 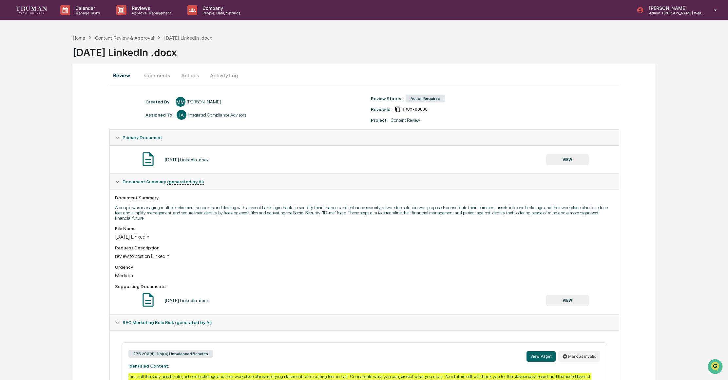 I want to click on button: Mark as invalid, so click(x=579, y=357).